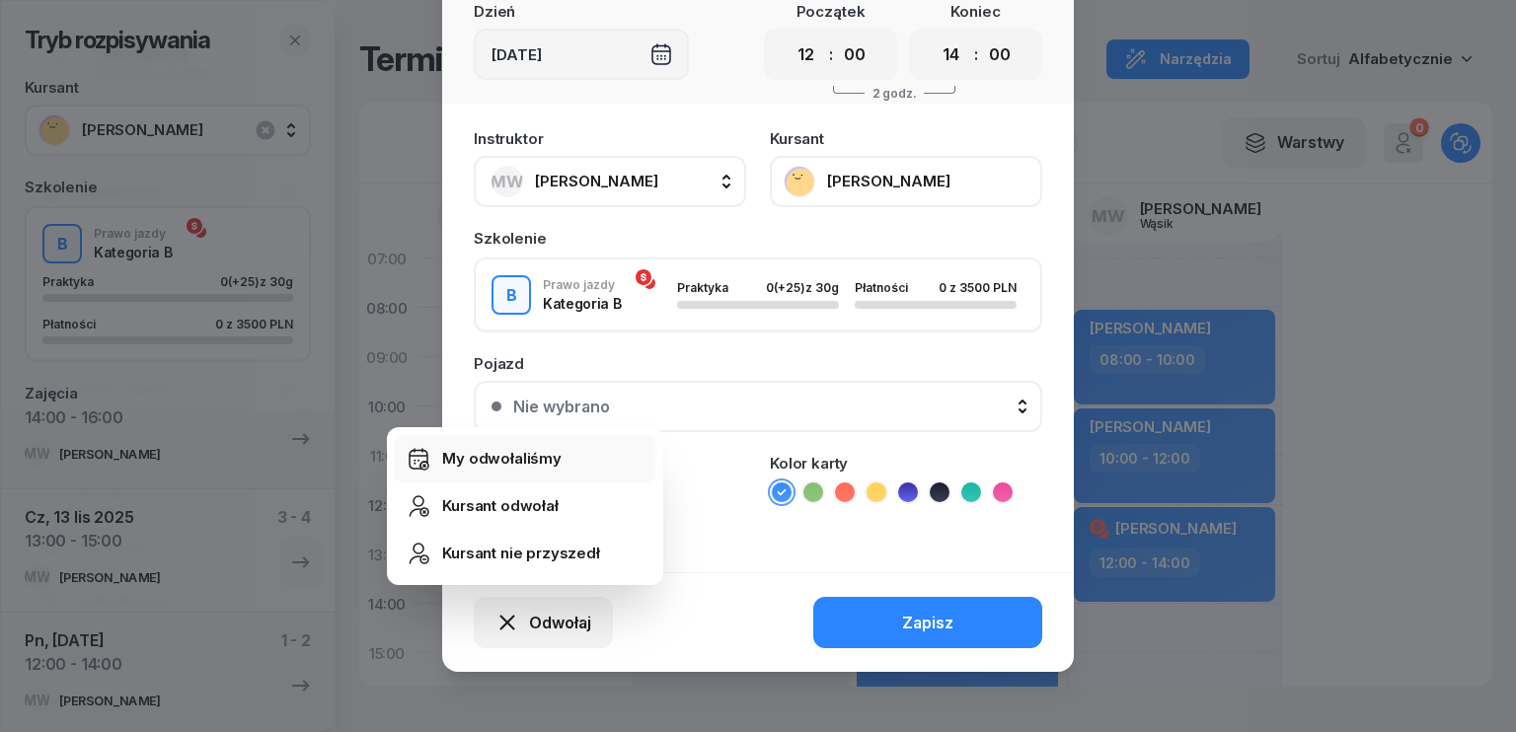 This screenshot has height=732, width=1516. Describe the element at coordinates (521, 554) in the screenshot. I see `div: Kursant nie przyszedł` at that location.